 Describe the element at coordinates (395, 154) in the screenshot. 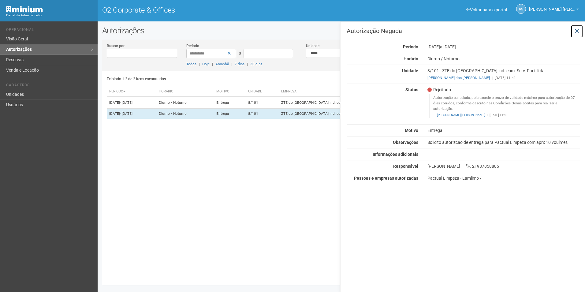

I see `strong: Informações adicionais` at that location.